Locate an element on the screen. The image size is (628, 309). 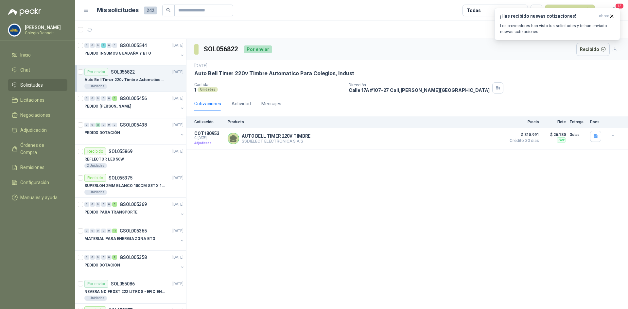
p: Flete is located at coordinates (554, 122).